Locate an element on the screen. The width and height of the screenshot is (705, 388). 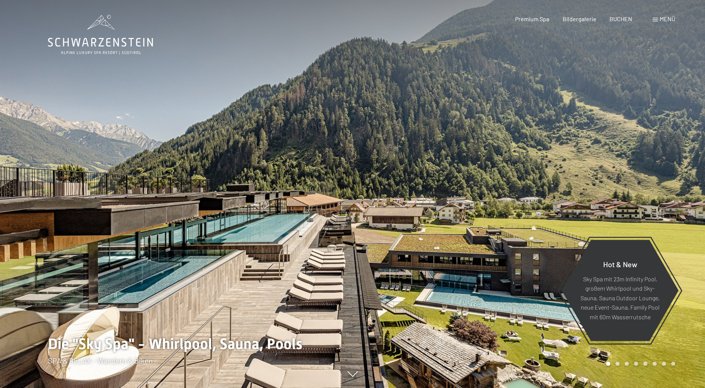
div: Carousel Page 5 is located at coordinates (645, 364).